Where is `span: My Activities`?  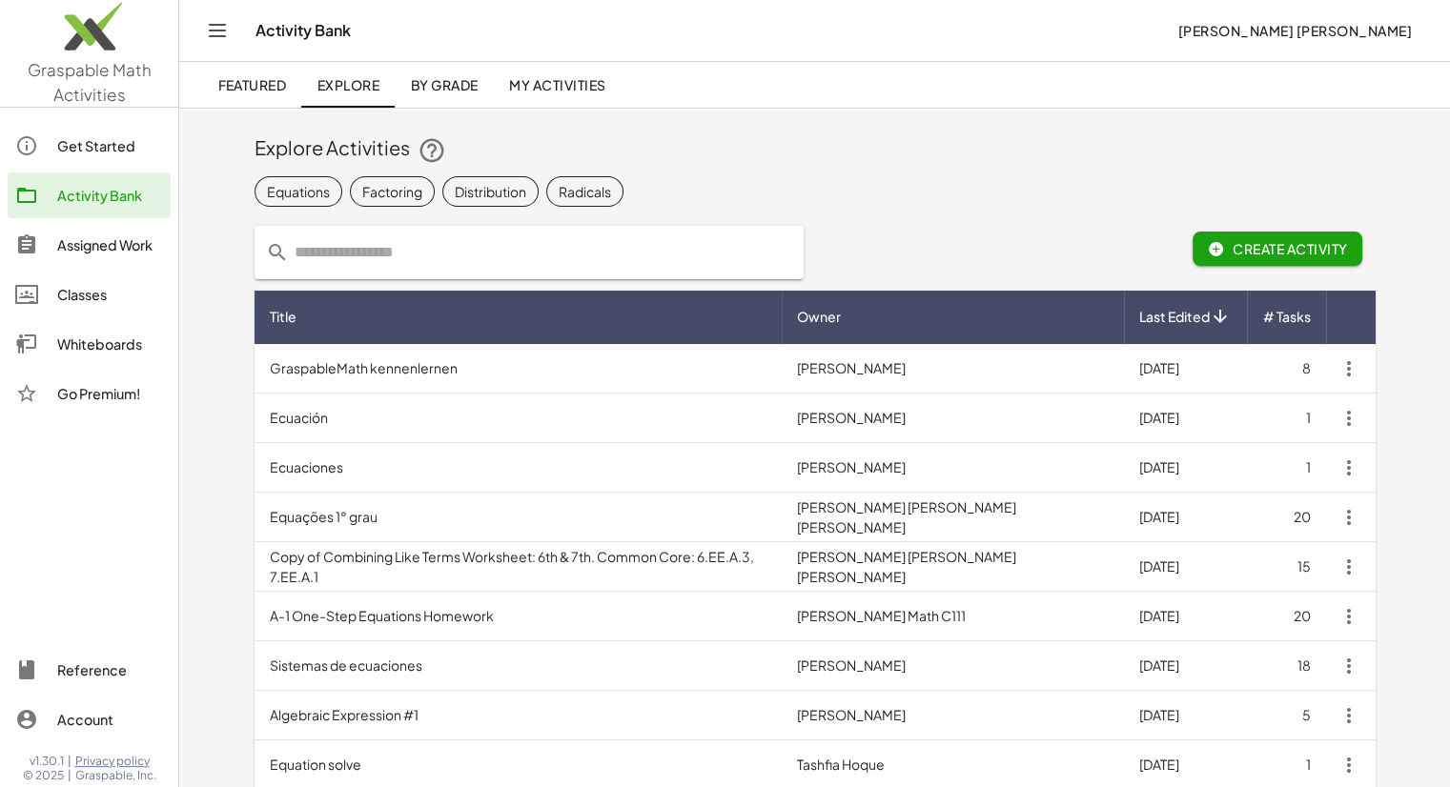 span: My Activities is located at coordinates (558, 85).